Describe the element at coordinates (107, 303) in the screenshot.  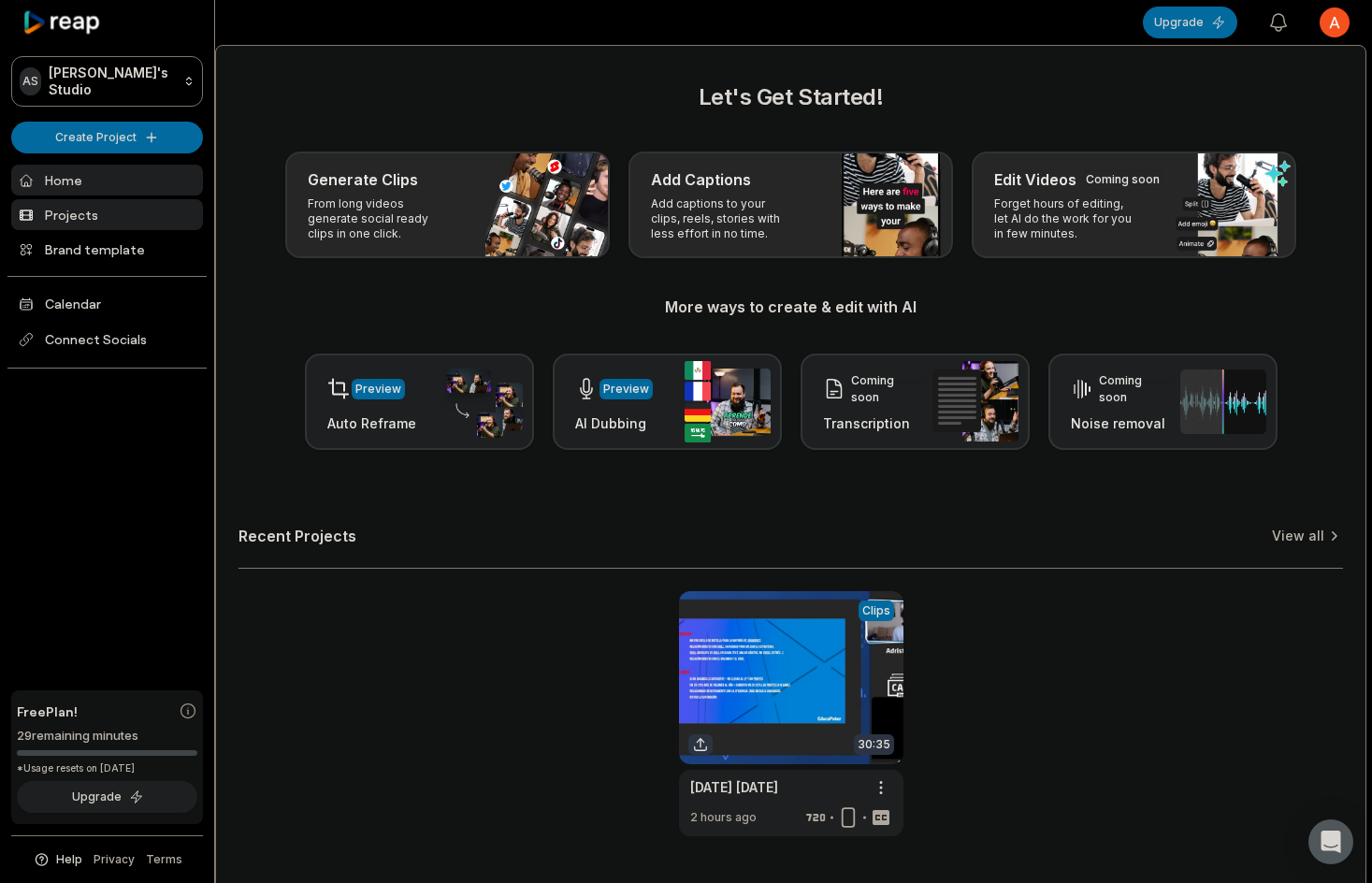
I see `a: Calendar` at that location.